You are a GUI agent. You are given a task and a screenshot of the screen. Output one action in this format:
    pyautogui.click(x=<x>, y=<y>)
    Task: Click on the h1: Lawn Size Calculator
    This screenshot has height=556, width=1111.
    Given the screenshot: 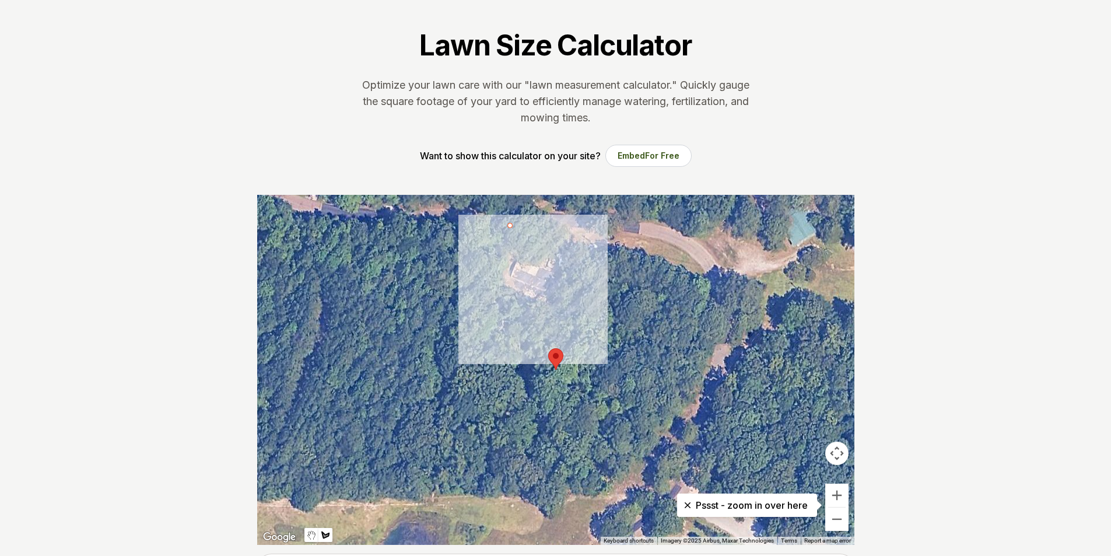 What is the action you would take?
    pyautogui.click(x=555, y=45)
    